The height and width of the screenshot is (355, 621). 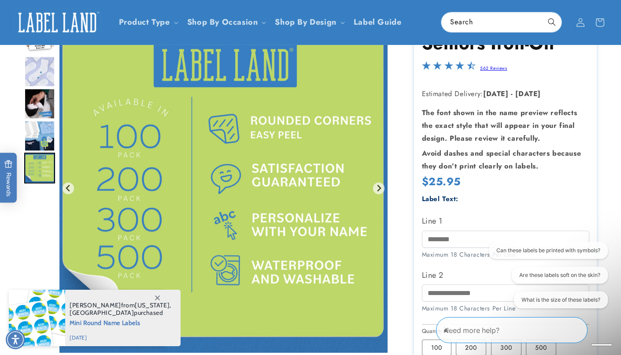 I want to click on button: Go to first slide, so click(x=379, y=188).